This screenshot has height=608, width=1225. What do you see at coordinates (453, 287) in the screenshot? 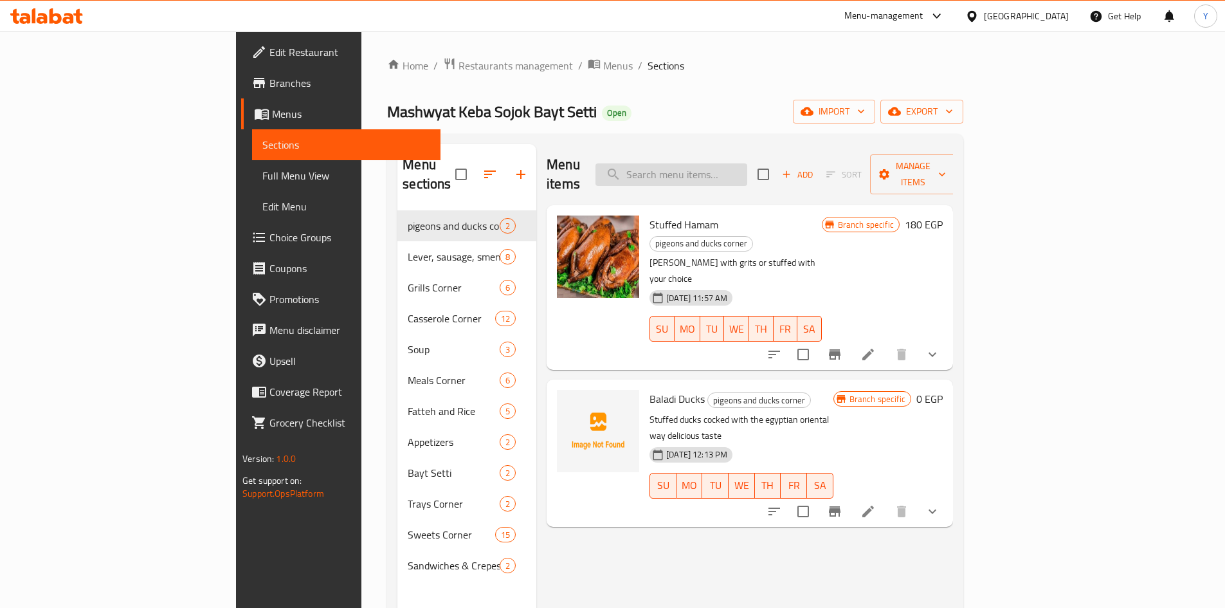
I see `span: Grills Corner` at bounding box center [453, 287].